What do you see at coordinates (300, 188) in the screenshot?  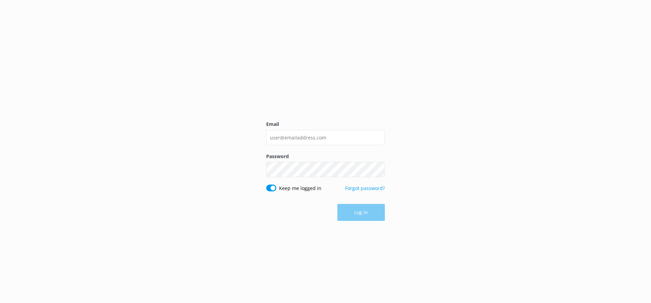 I see `label: Keep me logged in` at bounding box center [300, 188].